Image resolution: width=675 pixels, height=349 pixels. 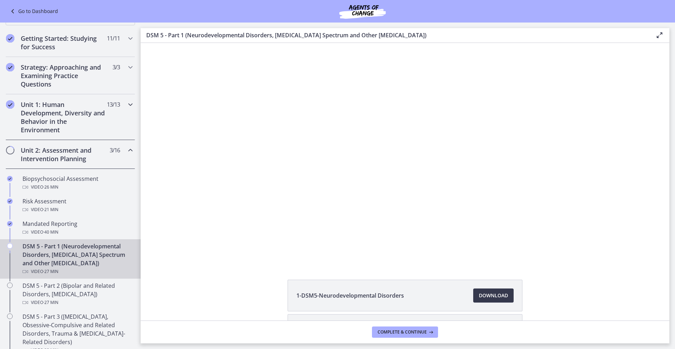 I want to click on span: · 26 min, so click(x=51, y=187).